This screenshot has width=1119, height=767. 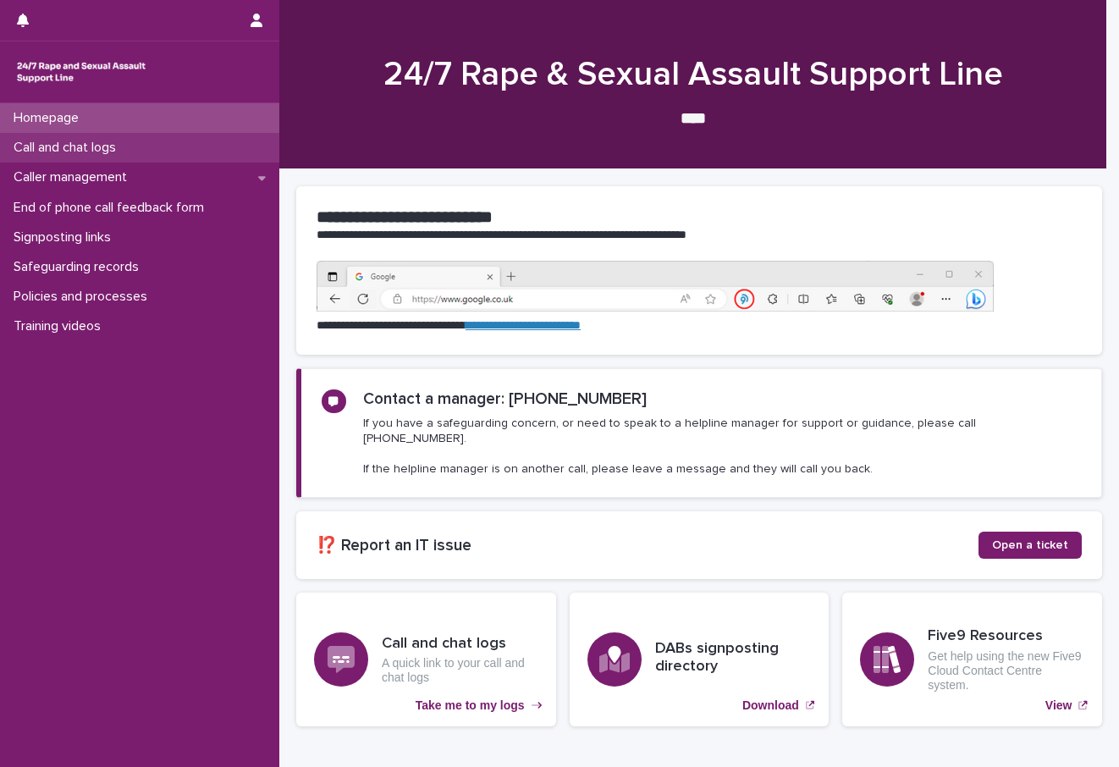 What do you see at coordinates (460, 671) in the screenshot?
I see `p: A quick link to your call and chat logs` at bounding box center [460, 671].